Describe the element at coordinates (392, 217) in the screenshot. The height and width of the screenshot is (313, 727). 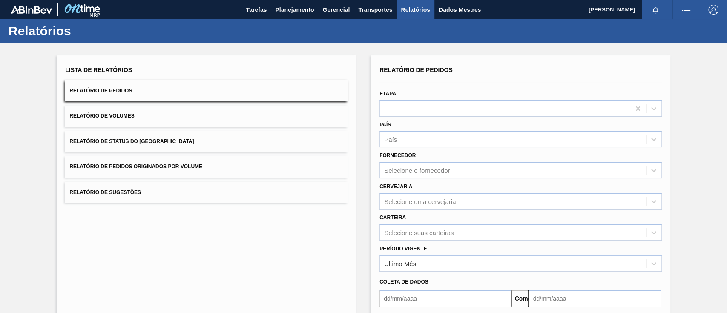
I see `font: Carteira` at that location.